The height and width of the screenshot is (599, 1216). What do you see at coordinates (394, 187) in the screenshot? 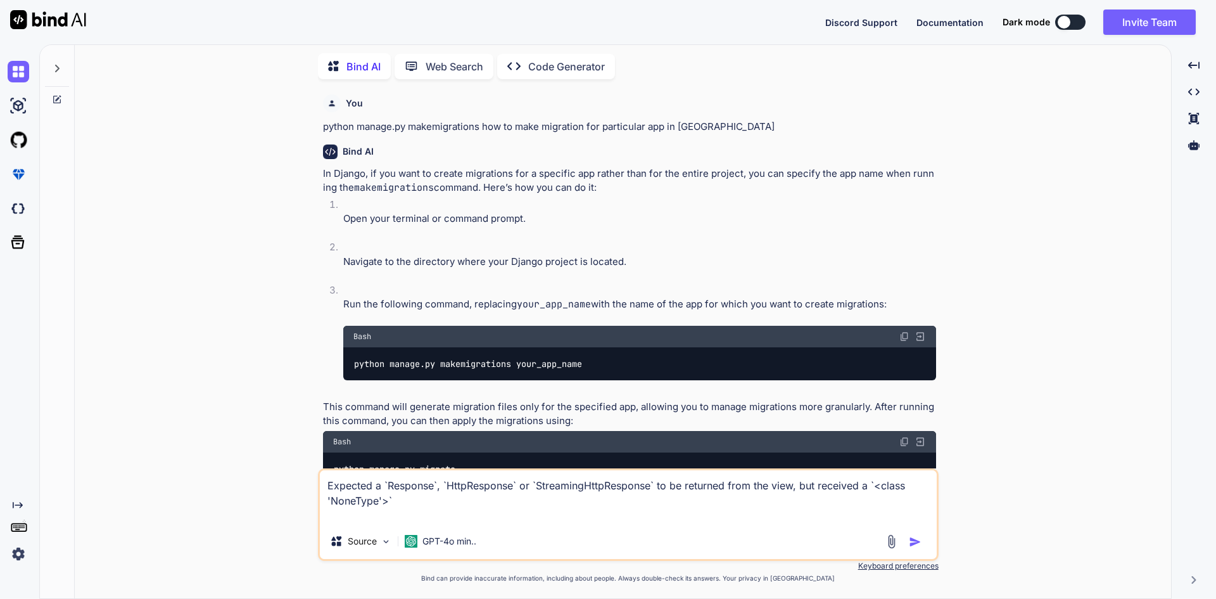
I see `code: makemigrations` at bounding box center [394, 187].